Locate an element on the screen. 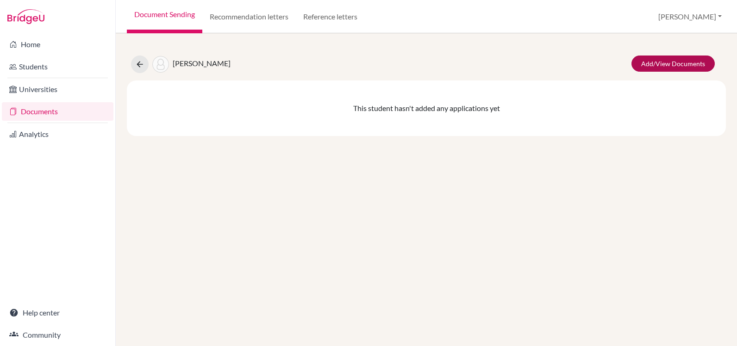 Image resolution: width=737 pixels, height=346 pixels. a: Add/View Documents is located at coordinates (673, 63).